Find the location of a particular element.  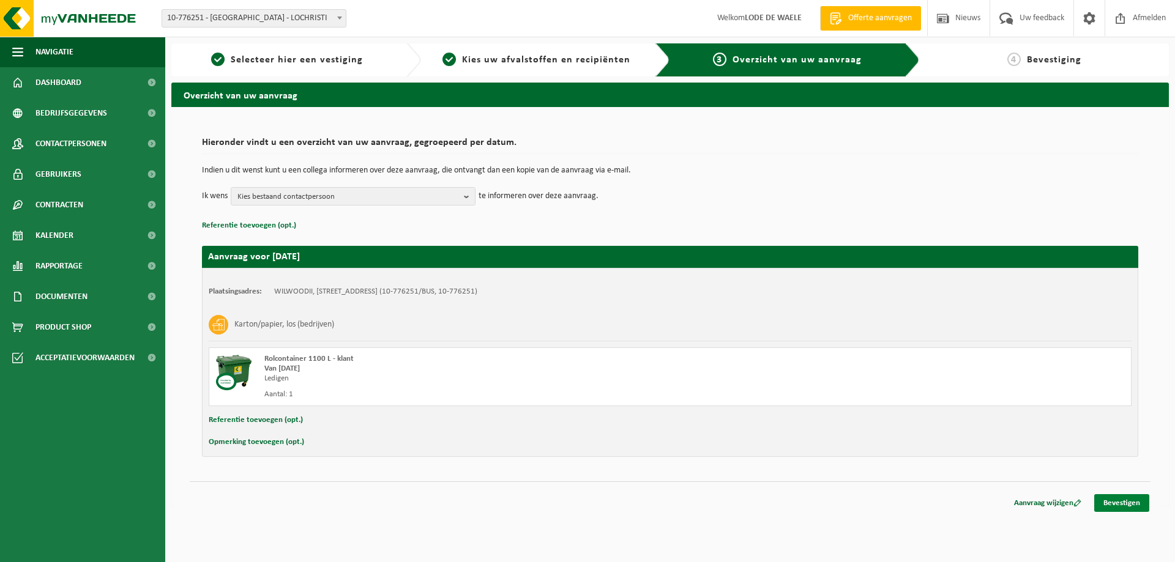

span: 4 is located at coordinates (1014, 59).